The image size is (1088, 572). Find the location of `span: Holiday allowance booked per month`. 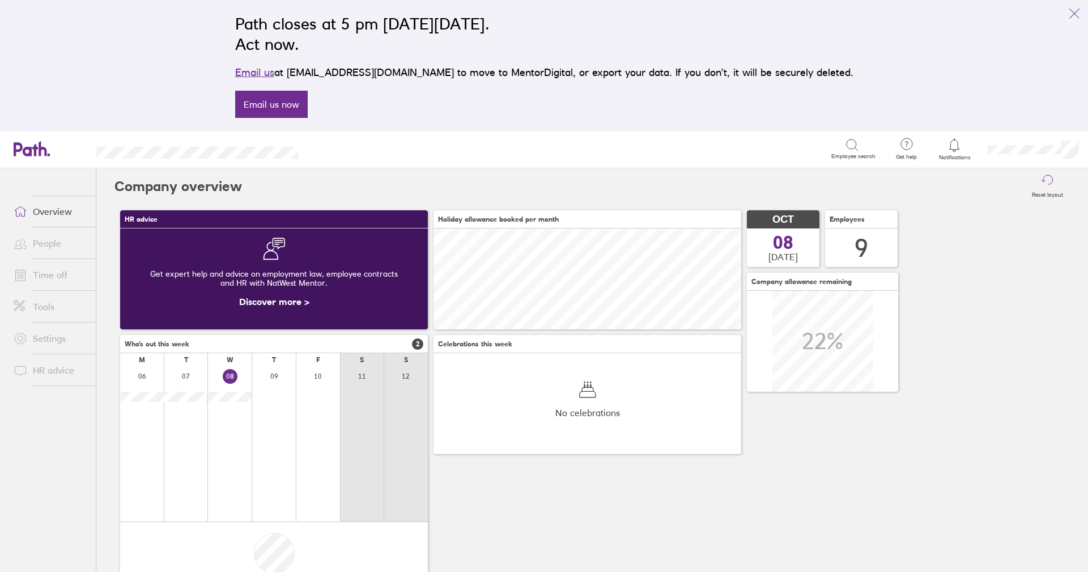

span: Holiday allowance booked per month is located at coordinates (498, 219).